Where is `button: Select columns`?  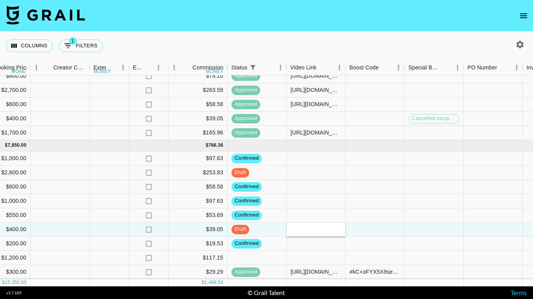
button: Select columns is located at coordinates (30, 46).